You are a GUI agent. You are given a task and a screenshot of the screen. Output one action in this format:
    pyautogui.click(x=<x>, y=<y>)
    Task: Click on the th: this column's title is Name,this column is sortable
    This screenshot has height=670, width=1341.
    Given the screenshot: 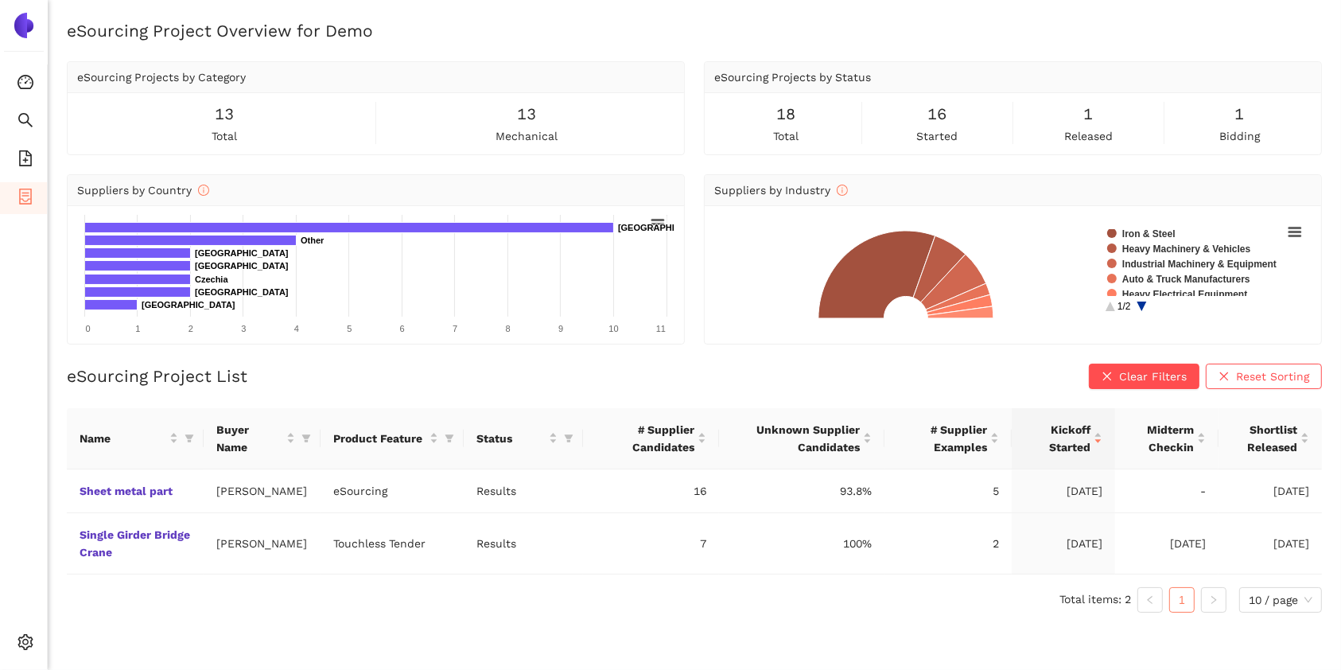 What is the action you would take?
    pyautogui.click(x=135, y=438)
    